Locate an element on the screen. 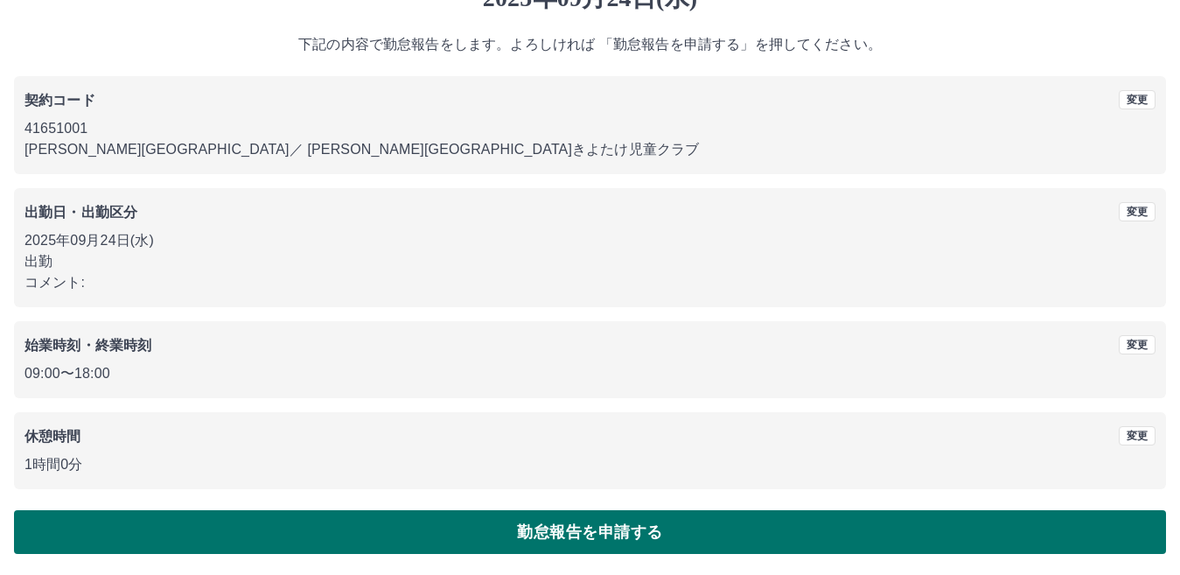 This screenshot has width=1180, height=575. p: 09:00 〜 18:00 is located at coordinates (590, 374).